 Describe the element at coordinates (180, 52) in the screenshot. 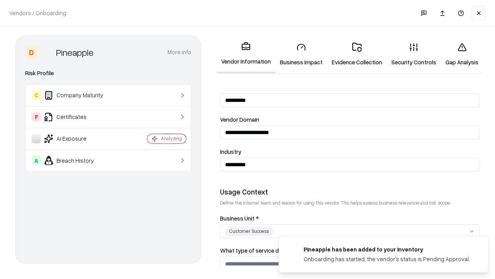

I see `button: More info` at that location.